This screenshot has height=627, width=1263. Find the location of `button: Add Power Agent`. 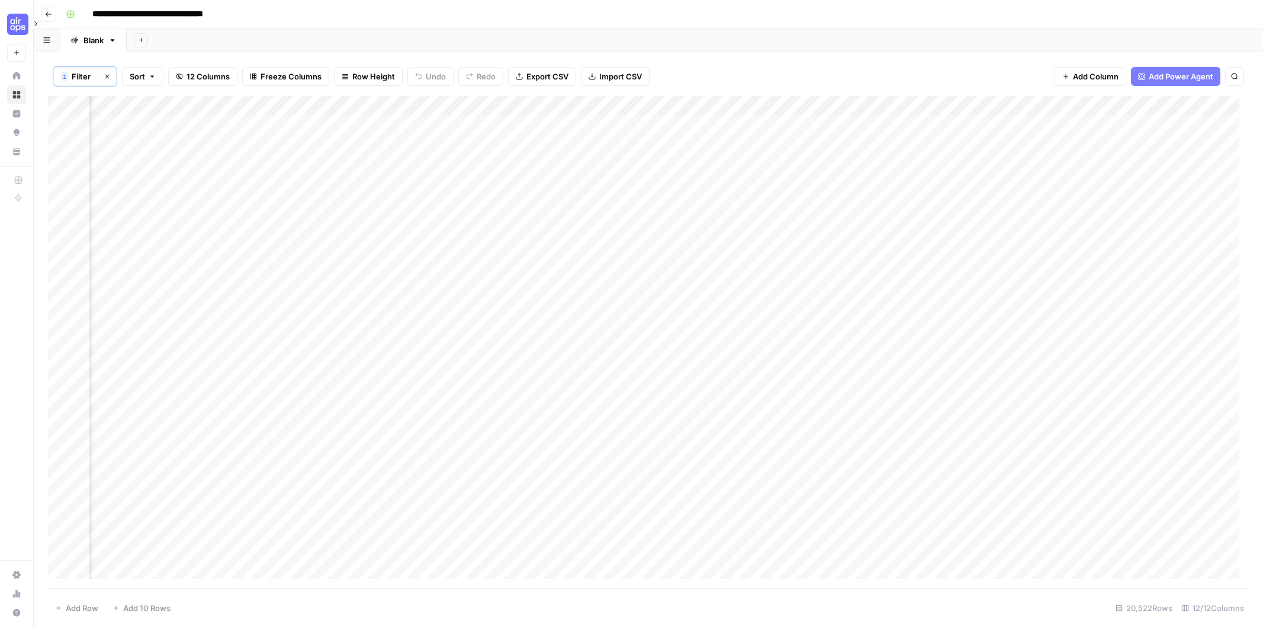

button: Add Power Agent is located at coordinates (1176, 76).